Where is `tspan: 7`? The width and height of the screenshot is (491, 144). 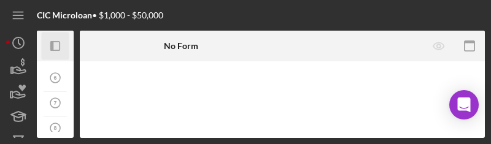
tspan: 7 is located at coordinates (55, 104).